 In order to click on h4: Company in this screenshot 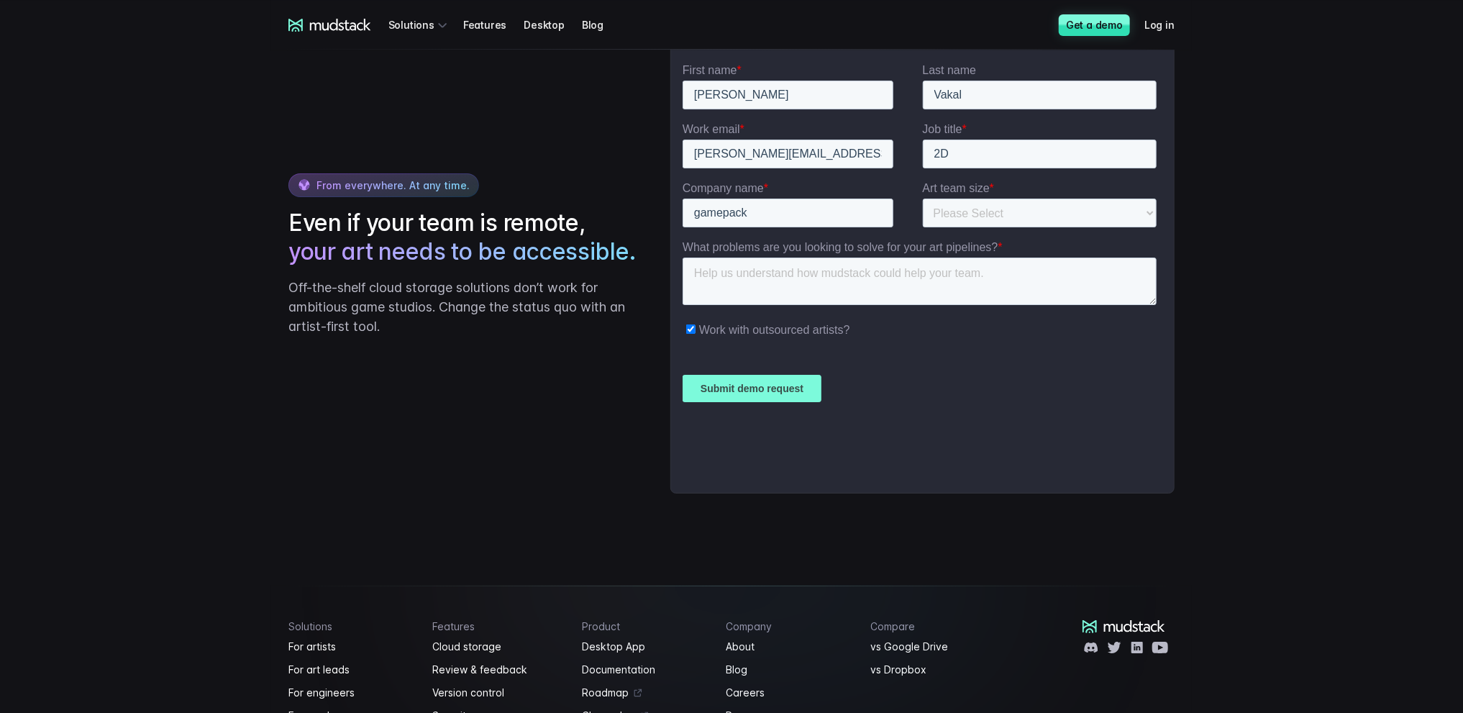, I will do `click(790, 626)`.